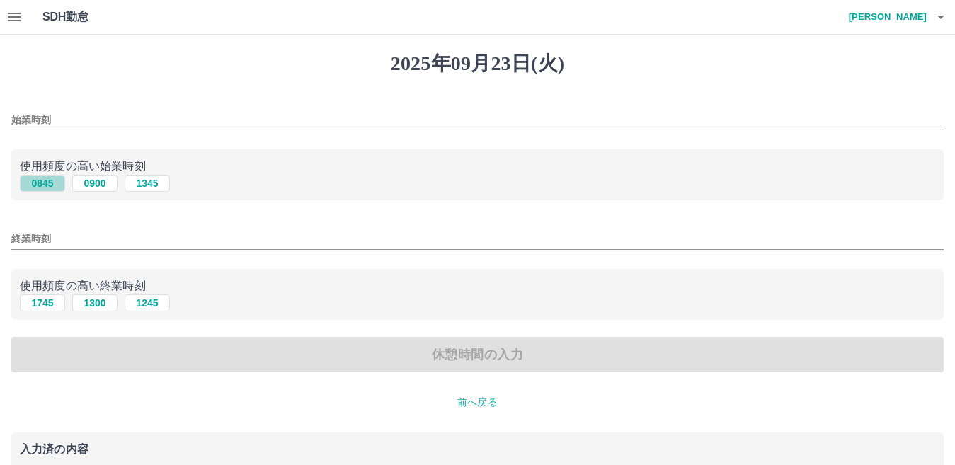 This screenshot has width=955, height=465. Describe the element at coordinates (477, 402) in the screenshot. I see `p: 前へ戻る` at that location.